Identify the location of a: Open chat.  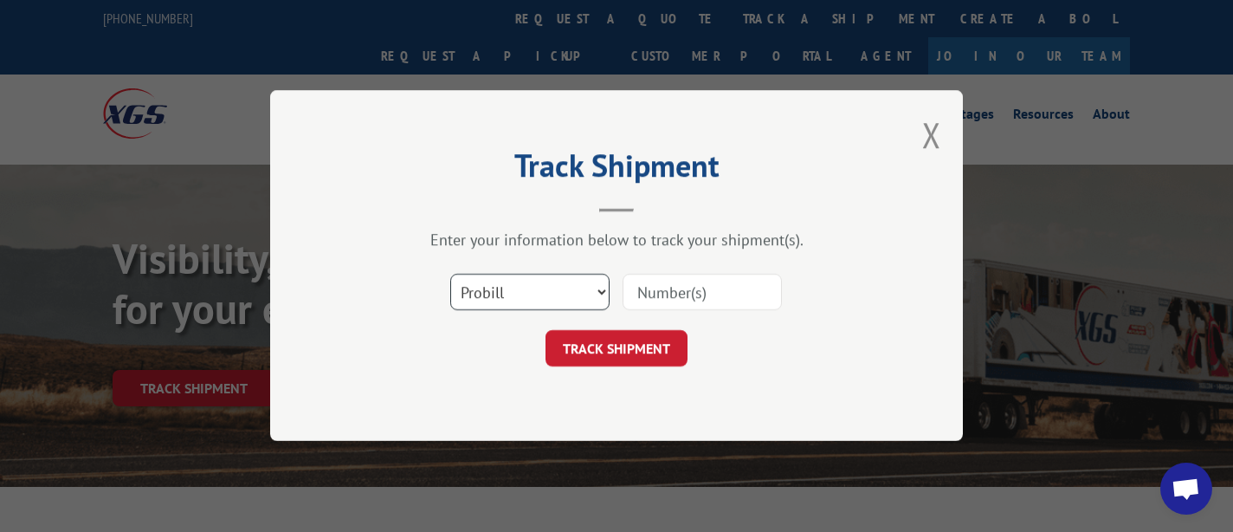
(1186, 488).